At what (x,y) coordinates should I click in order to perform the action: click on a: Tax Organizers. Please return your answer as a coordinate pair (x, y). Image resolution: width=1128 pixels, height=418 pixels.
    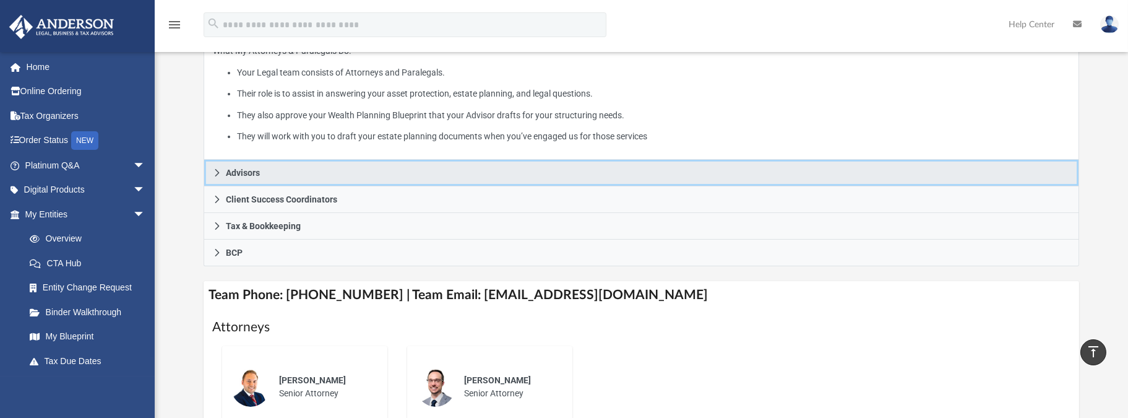
    Looking at the image, I should click on (86, 116).